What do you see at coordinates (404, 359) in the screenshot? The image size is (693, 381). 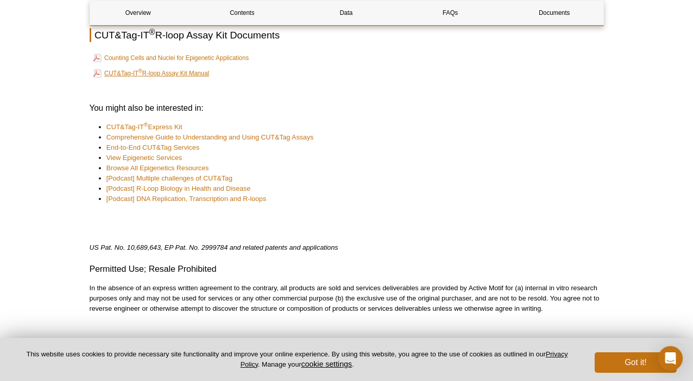 I see `a: Privacy Policy` at bounding box center [404, 359].